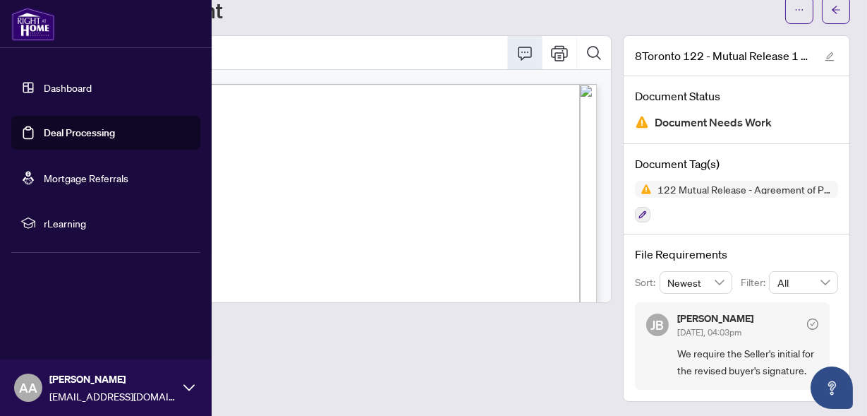 The width and height of the screenshot is (867, 416). What do you see at coordinates (696, 282) in the screenshot?
I see `span: Newest` at bounding box center [696, 282].